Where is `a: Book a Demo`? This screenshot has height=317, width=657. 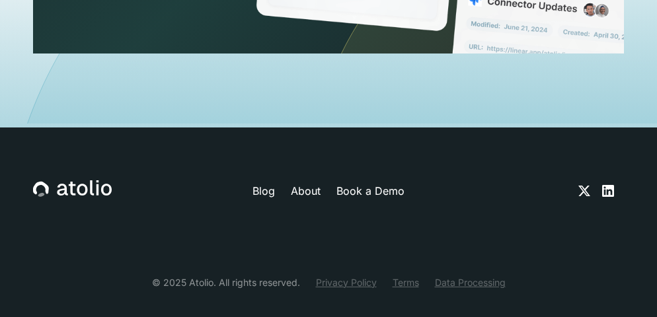
a: Book a Demo is located at coordinates (370, 191).